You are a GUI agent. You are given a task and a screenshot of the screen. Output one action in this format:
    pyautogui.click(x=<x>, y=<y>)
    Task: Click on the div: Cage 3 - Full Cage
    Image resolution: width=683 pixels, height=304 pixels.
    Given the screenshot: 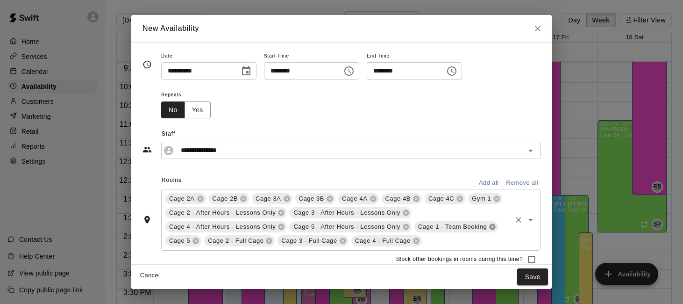 What is the action you would take?
    pyautogui.click(x=313, y=241)
    